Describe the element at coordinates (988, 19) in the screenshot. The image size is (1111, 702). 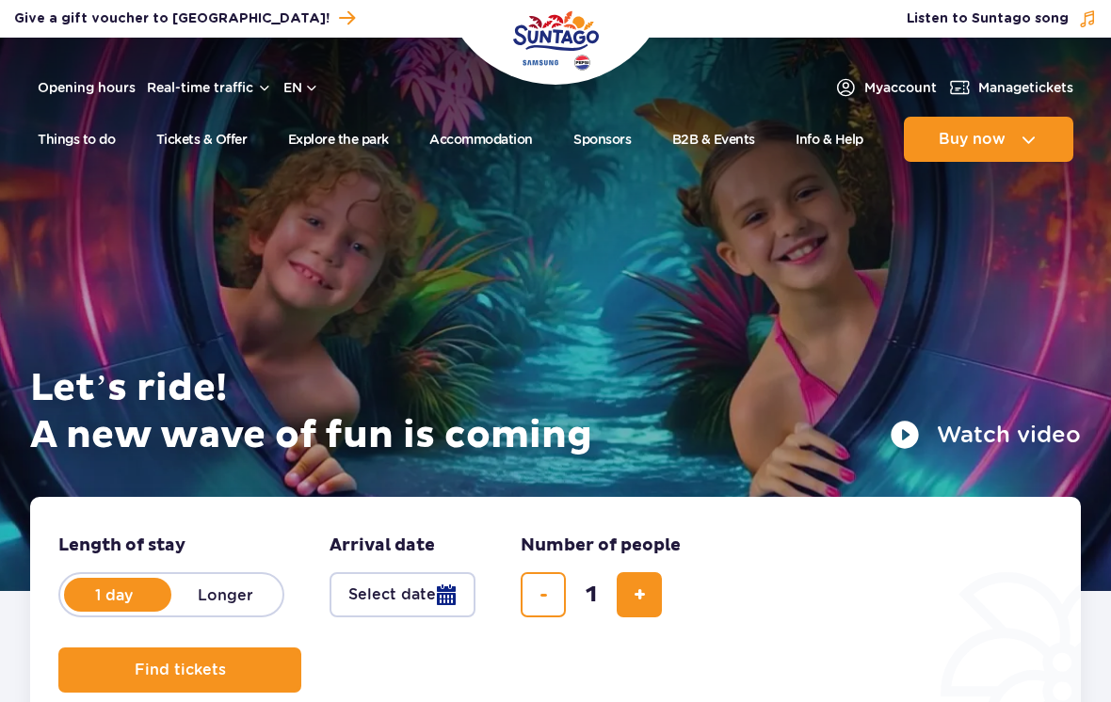
I see `span: Listen to Suntago song` at that location.